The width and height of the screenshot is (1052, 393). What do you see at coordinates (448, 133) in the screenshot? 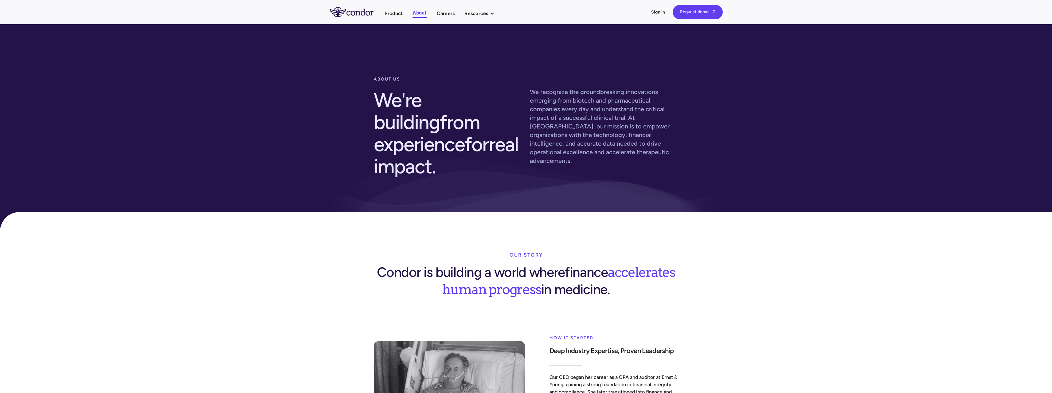
I see `h2: We're building for` at bounding box center [448, 133].